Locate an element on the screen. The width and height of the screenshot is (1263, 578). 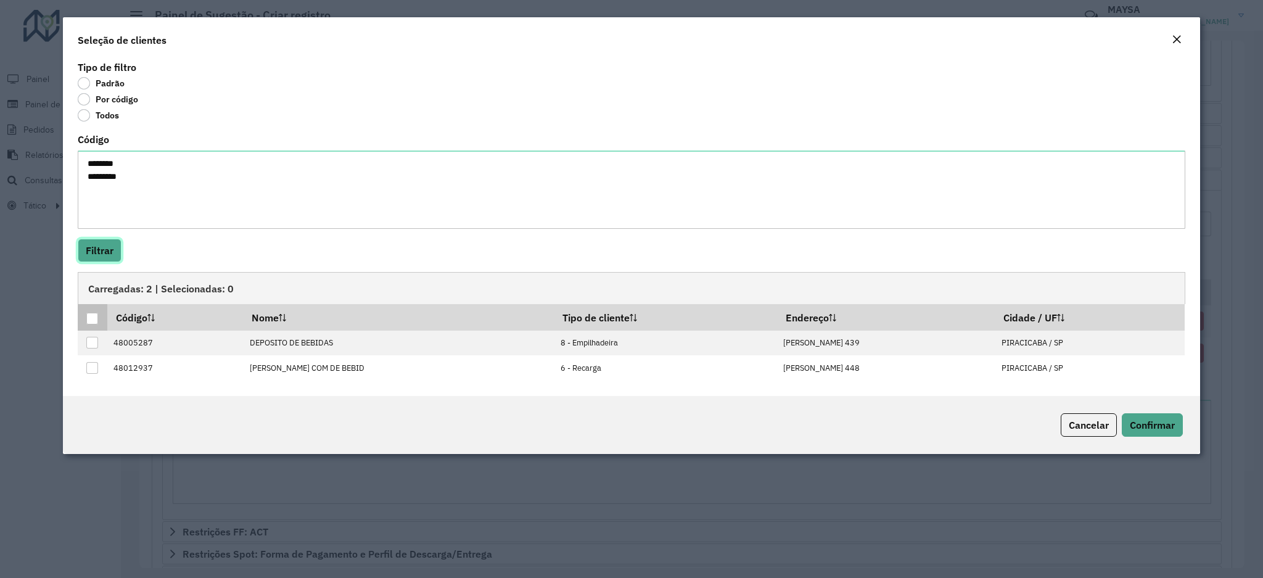
td: 6 - Recarga is located at coordinates (666, 368).